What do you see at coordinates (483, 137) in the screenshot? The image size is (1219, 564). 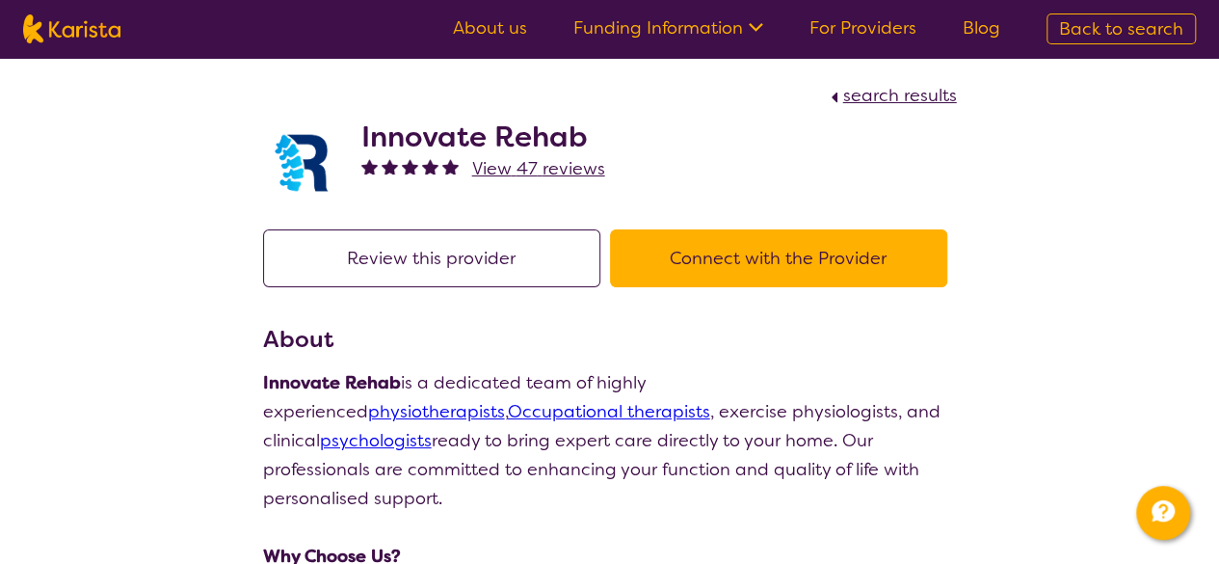 I see `h2: Innovate Rehab` at bounding box center [483, 137].